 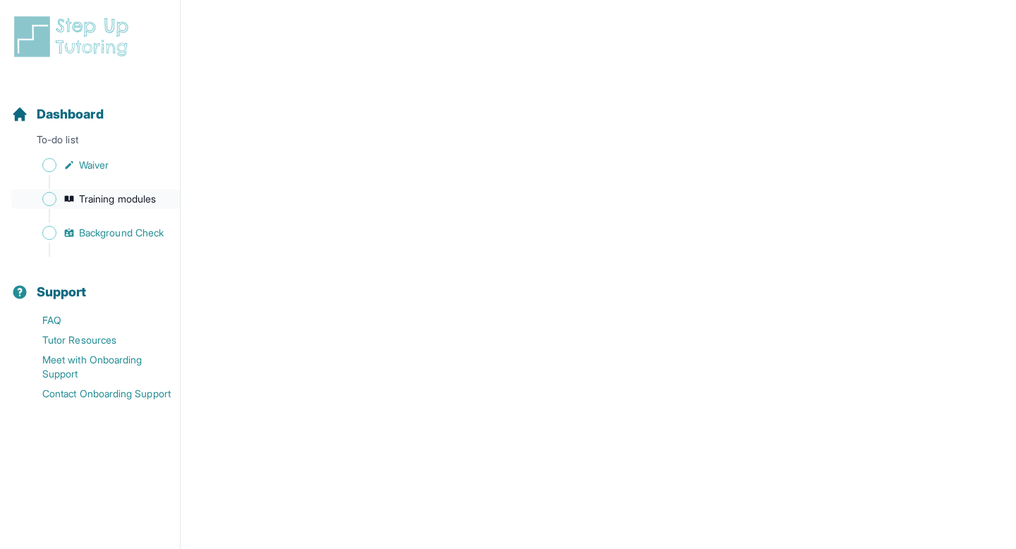 I want to click on span: Support, so click(x=61, y=292).